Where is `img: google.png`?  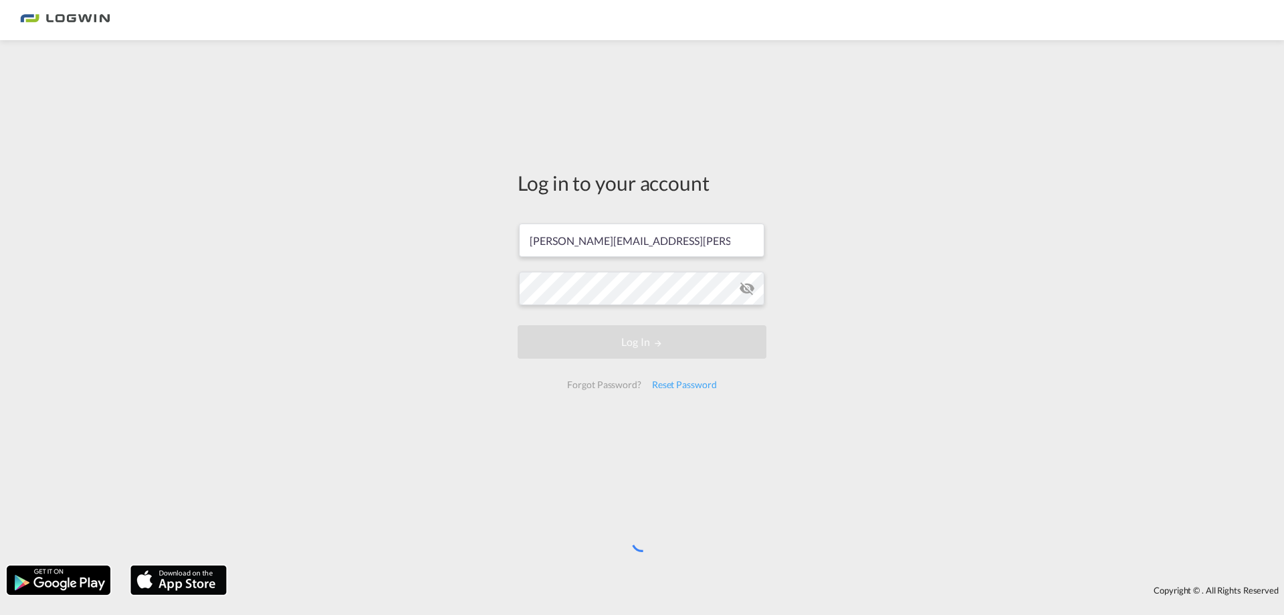 img: google.png is located at coordinates (58, 580).